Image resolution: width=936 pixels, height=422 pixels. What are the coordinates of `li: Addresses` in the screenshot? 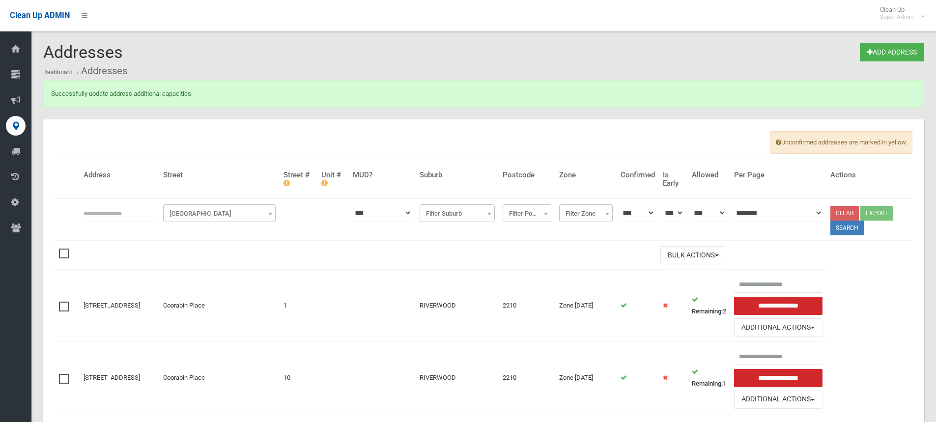 It's located at (101, 71).